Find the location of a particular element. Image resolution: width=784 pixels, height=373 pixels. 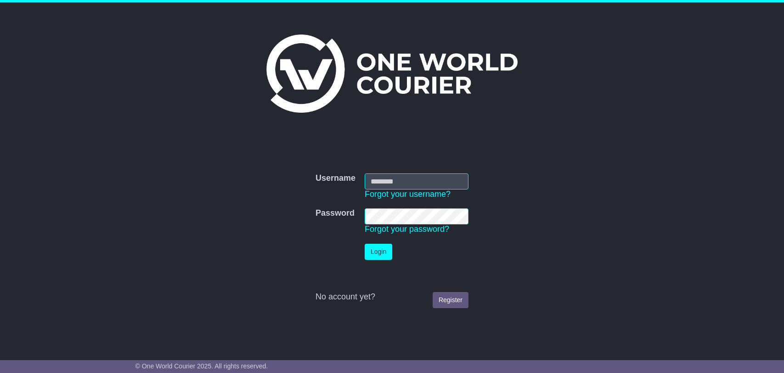

label: Password is located at coordinates (335, 213).